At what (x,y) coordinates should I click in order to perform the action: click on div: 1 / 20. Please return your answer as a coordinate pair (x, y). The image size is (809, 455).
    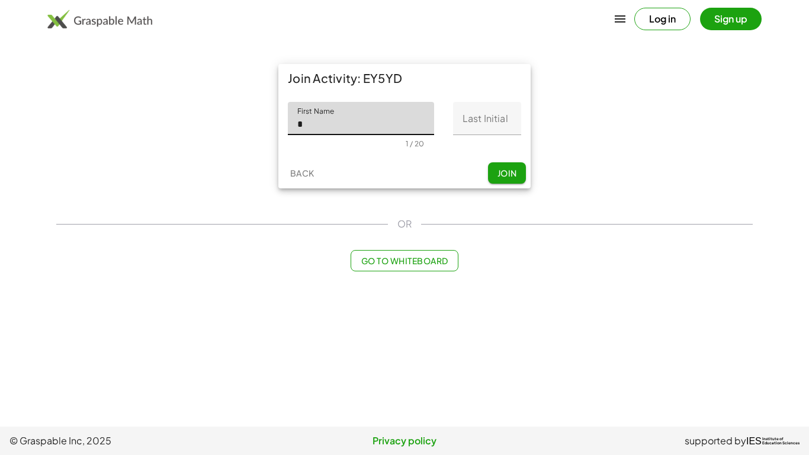
    Looking at the image, I should click on (414, 143).